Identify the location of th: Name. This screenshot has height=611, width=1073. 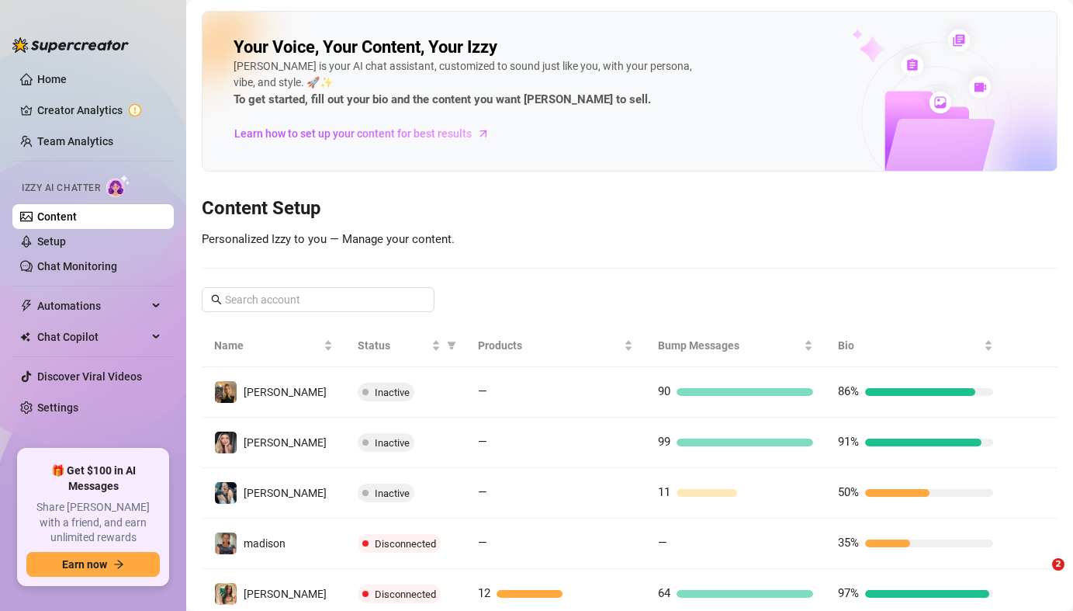
(273, 345).